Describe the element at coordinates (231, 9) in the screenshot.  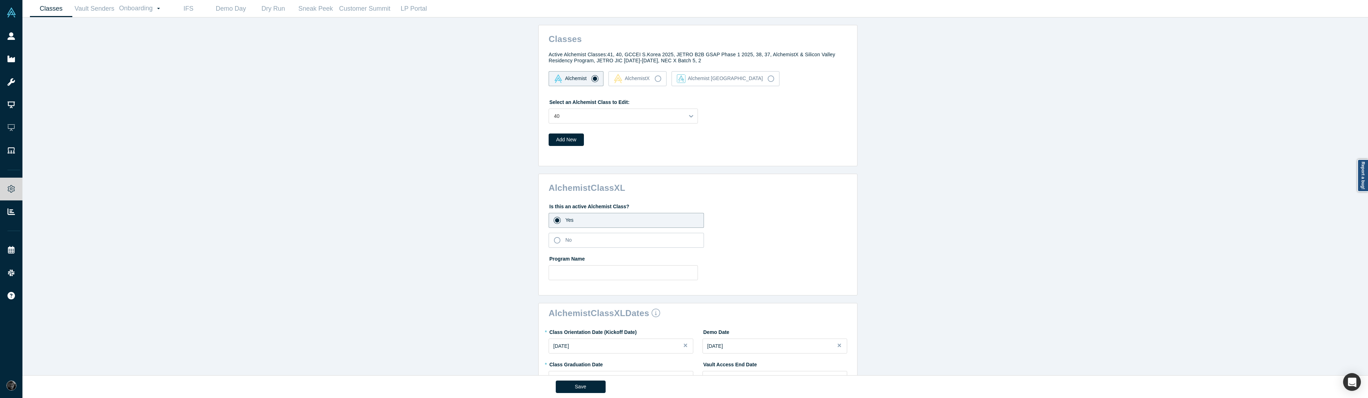
I see `a: Demo Day` at that location.